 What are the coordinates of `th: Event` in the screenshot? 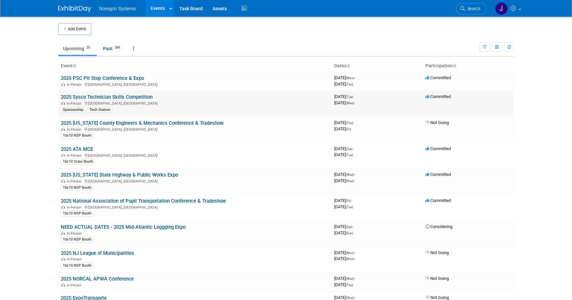 It's located at (195, 66).